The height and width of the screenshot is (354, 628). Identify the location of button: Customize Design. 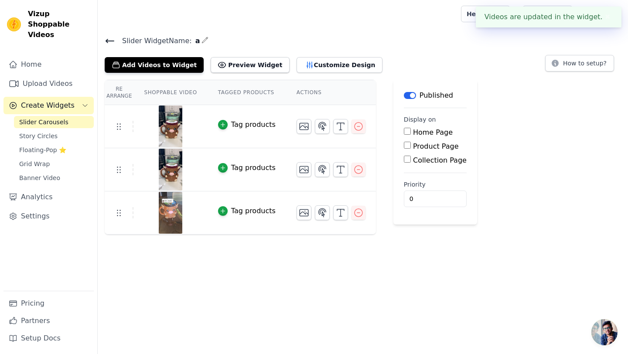
(339, 65).